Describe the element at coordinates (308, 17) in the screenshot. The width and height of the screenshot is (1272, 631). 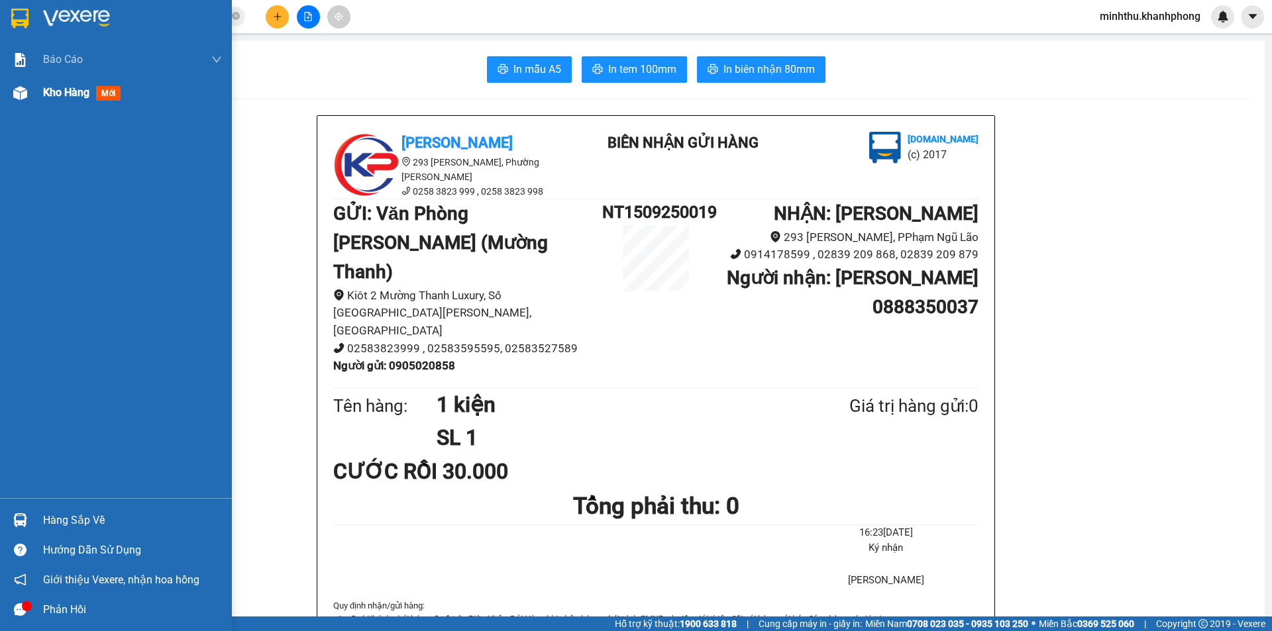
I see `span: file-add` at that location.